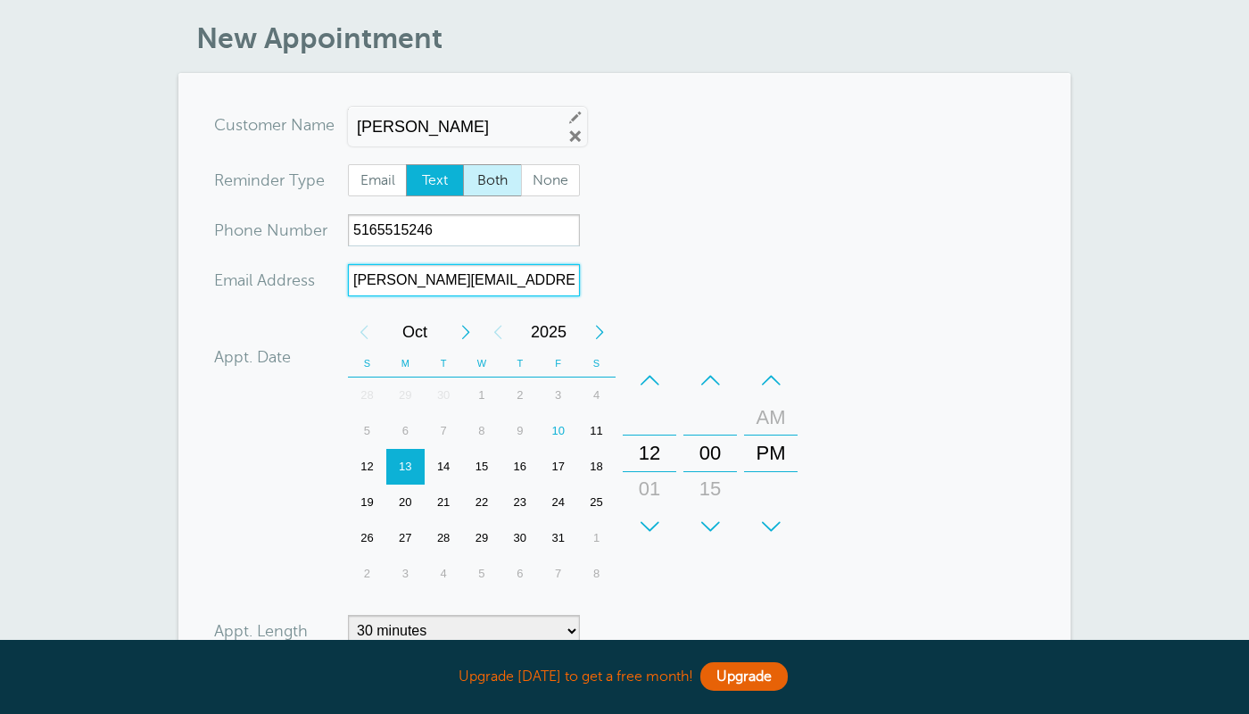  Describe the element at coordinates (443, 574) in the screenshot. I see `div: Tuesday, November 4` at that location.